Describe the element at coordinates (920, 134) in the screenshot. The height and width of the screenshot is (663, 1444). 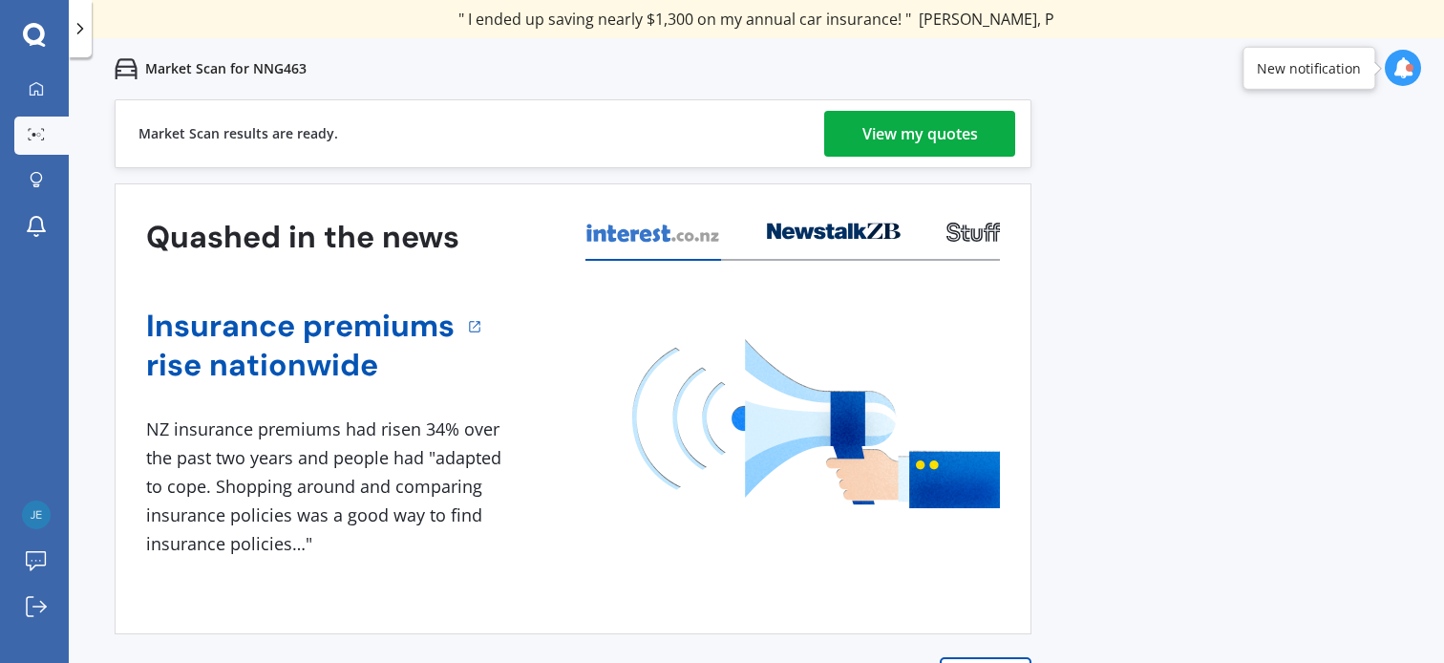
I see `a: View my quotes` at that location.